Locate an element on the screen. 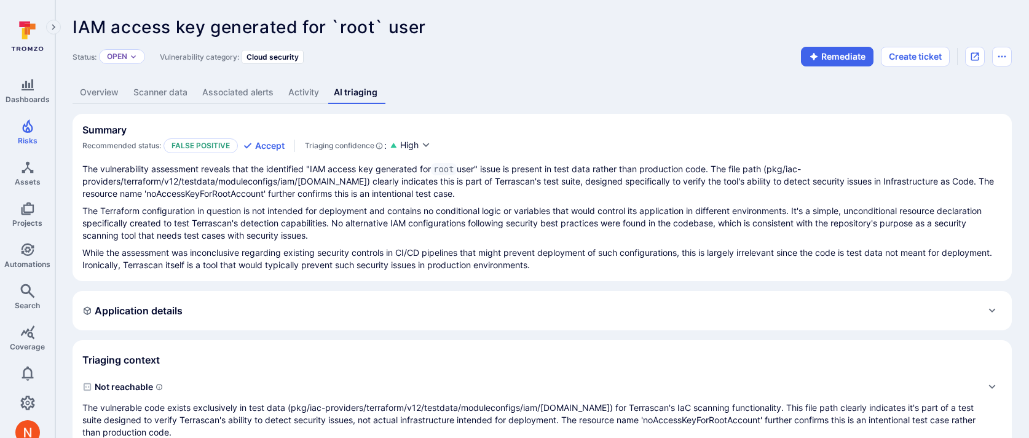 The image size is (1029, 438). h2: Triaging context is located at coordinates (121, 360).